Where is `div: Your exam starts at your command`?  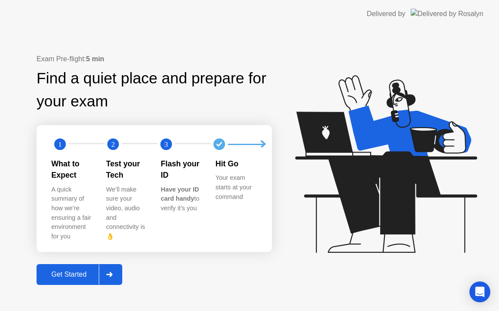
div: Your exam starts at your command is located at coordinates (236, 187).